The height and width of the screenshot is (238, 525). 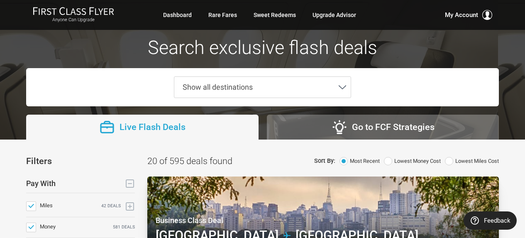 I want to click on span: 581 deals, so click(x=124, y=227).